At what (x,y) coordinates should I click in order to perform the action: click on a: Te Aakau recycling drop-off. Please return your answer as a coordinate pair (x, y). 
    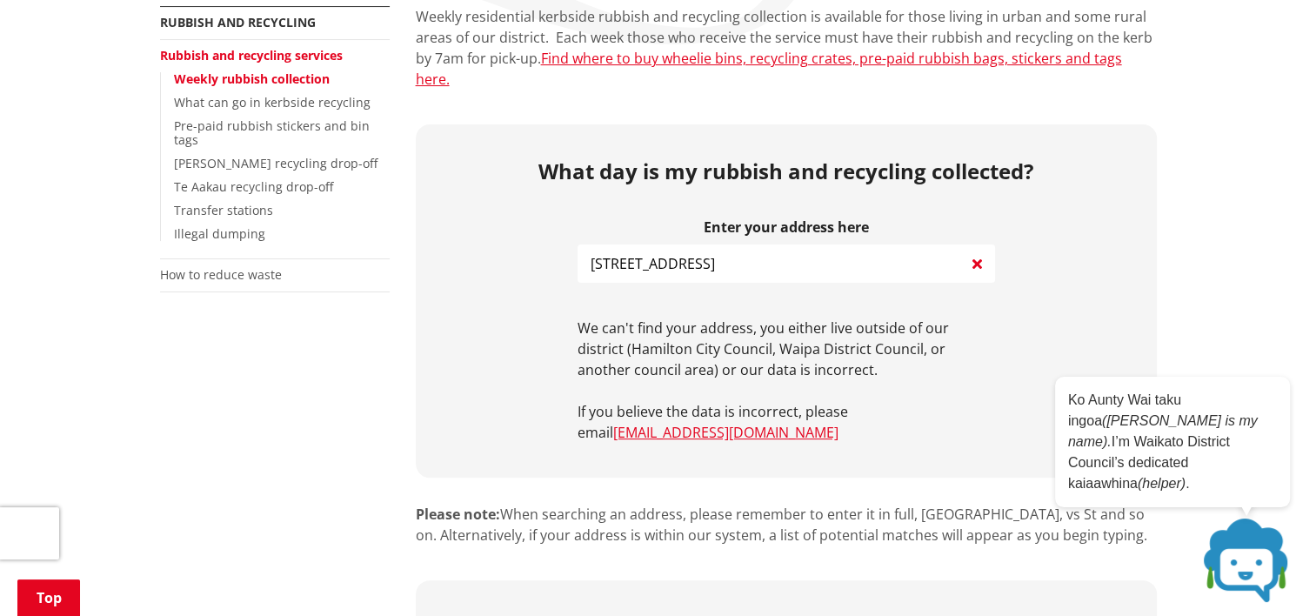
    Looking at the image, I should click on (253, 186).